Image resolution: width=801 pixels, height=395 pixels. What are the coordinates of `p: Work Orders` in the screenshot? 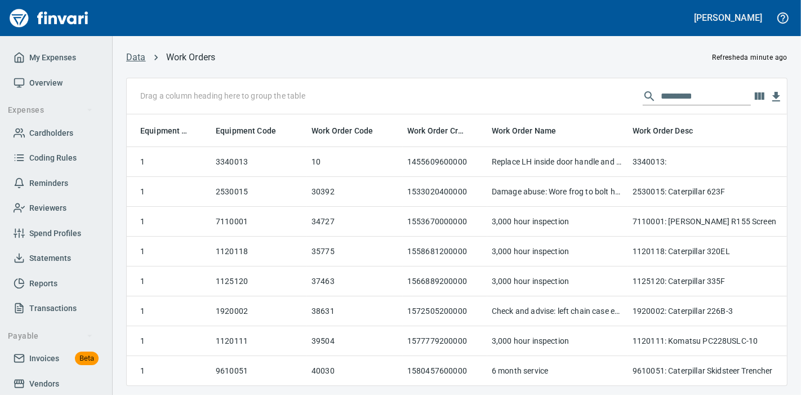 It's located at (191, 57).